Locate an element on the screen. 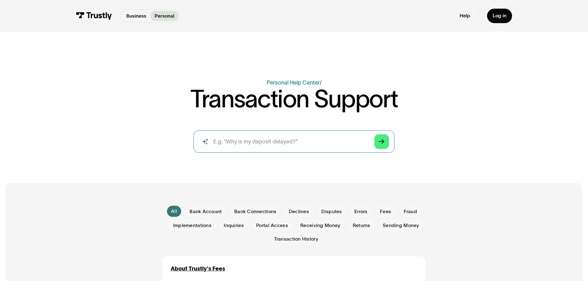 The width and height of the screenshot is (588, 281). a: Business is located at coordinates (136, 16).